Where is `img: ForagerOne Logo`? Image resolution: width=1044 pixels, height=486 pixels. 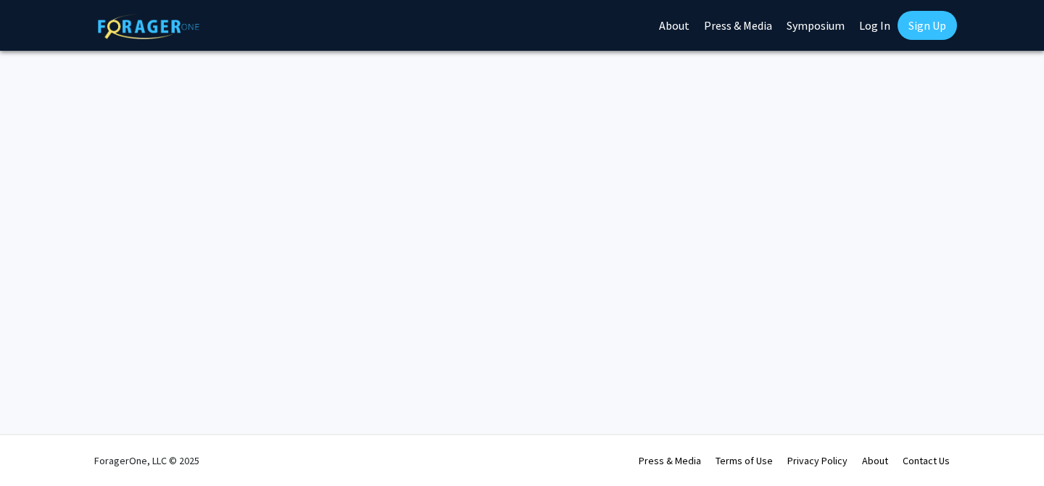
img: ForagerOne Logo is located at coordinates (149, 26).